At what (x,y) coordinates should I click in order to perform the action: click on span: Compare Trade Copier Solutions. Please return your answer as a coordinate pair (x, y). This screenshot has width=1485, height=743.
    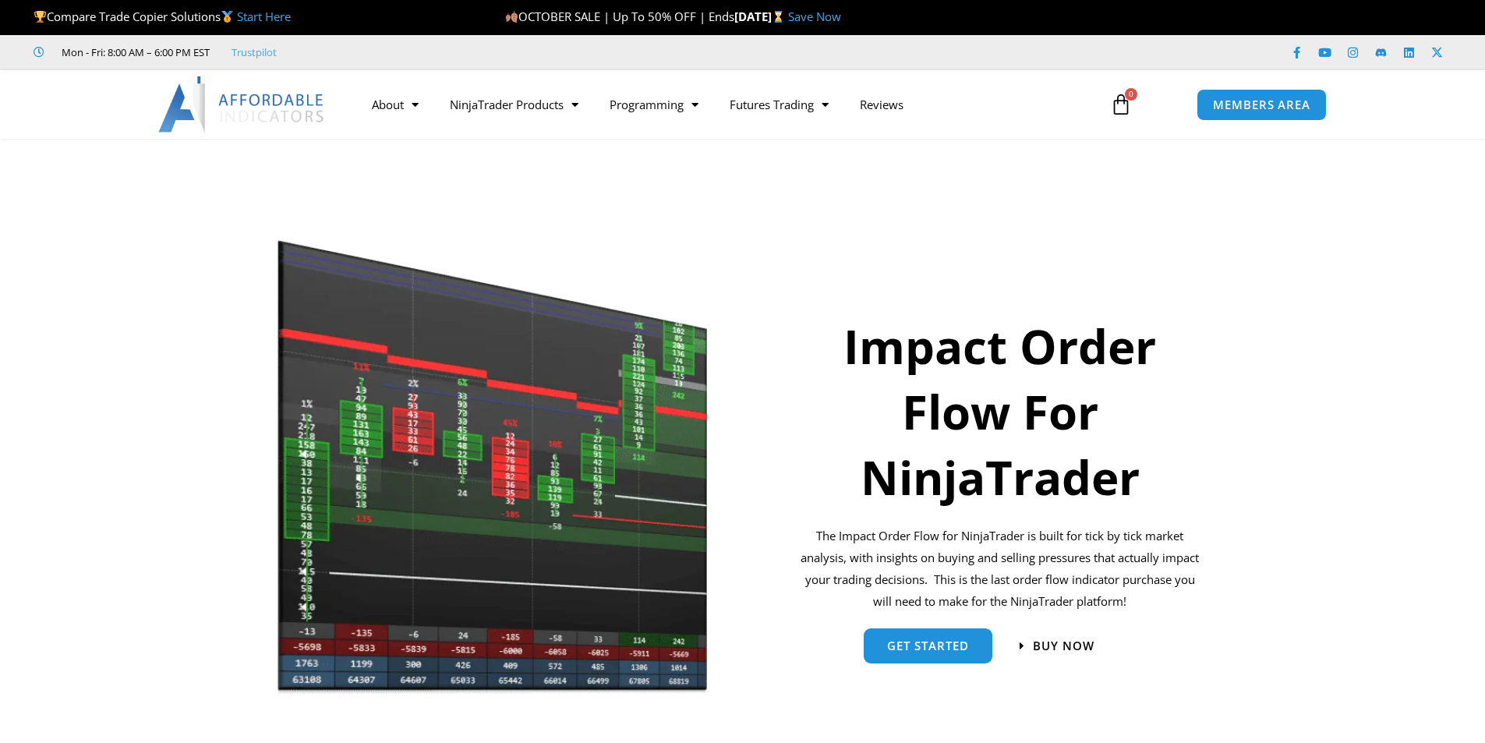
    Looking at the image, I should click on (162, 16).